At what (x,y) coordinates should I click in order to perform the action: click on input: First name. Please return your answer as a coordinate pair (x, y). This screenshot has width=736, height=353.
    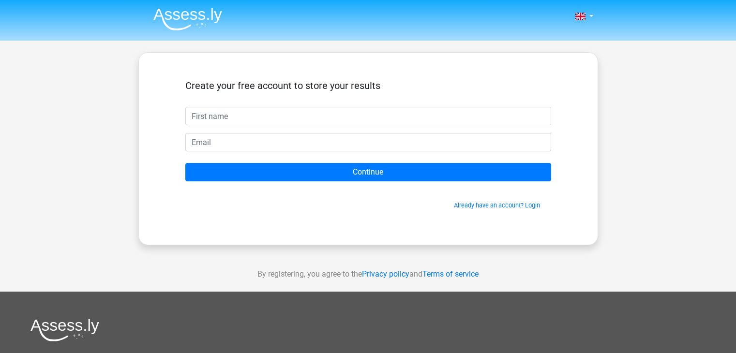
    Looking at the image, I should click on (368, 116).